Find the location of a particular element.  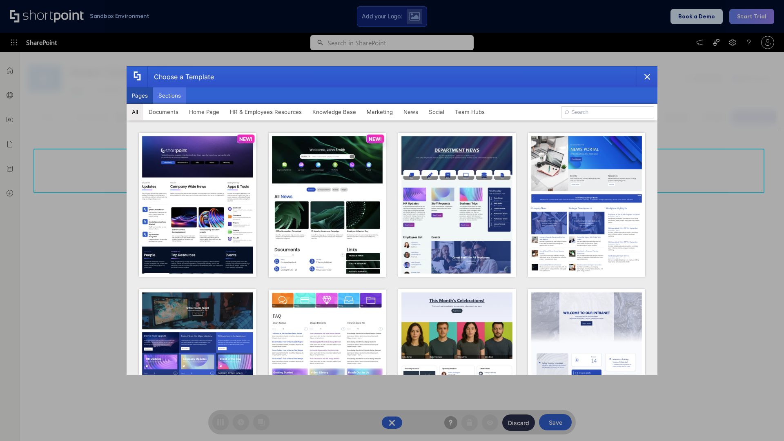

button: Documents is located at coordinates (163, 112).